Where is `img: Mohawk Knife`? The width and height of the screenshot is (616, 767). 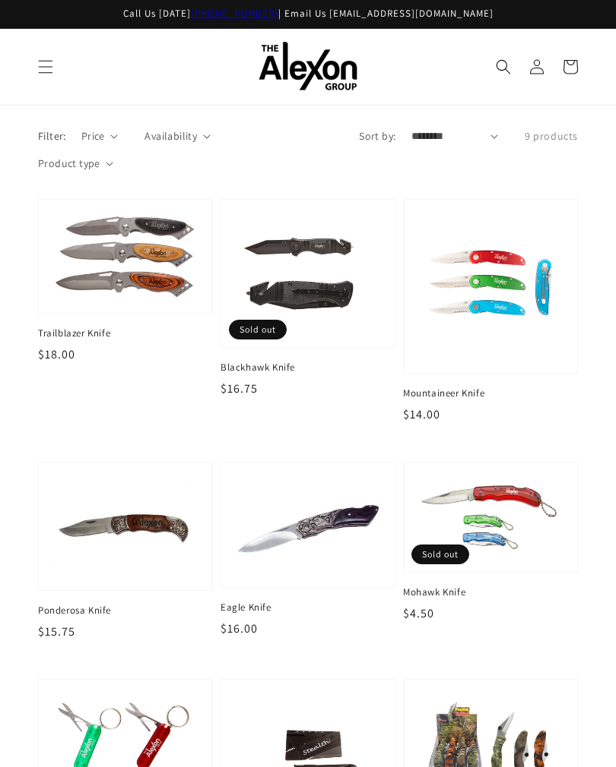
img: Mohawk Knife is located at coordinates (490, 517).